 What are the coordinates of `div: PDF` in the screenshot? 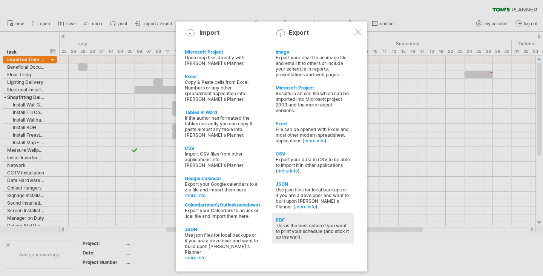 It's located at (313, 219).